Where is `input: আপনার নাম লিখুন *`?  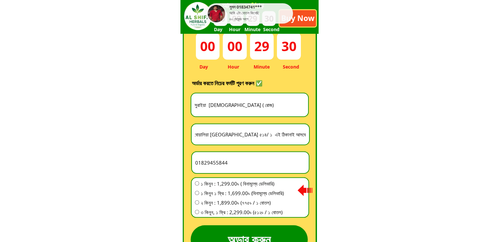 input: আপনার নাম লিখুন * is located at coordinates (250, 105).